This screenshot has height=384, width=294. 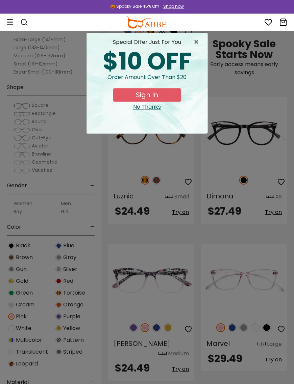 I want to click on div: special offer just for you, so click(x=147, y=42).